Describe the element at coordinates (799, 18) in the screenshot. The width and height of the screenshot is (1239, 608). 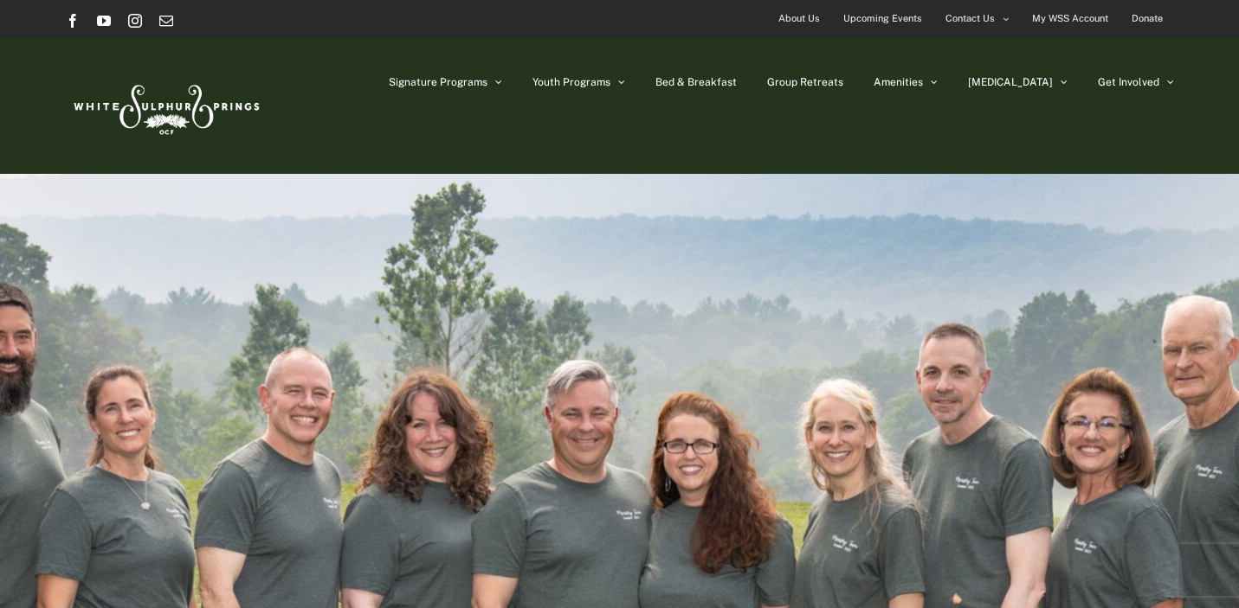
I see `span: About Us` at that location.